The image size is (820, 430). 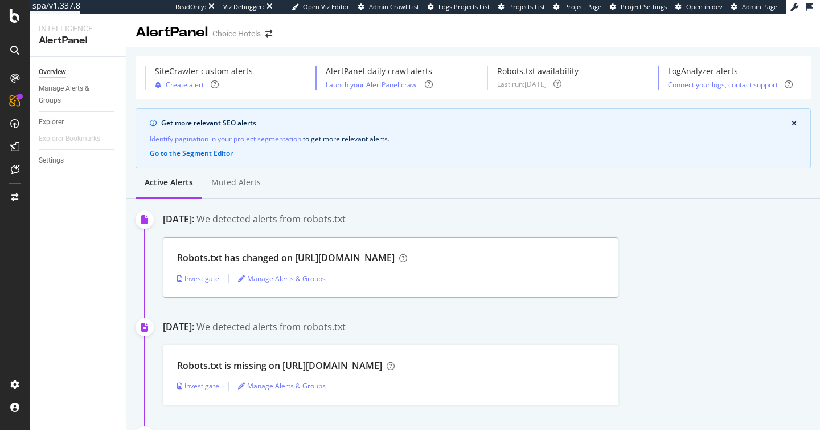 I want to click on div: Connect your logs, contact support, so click(x=723, y=84).